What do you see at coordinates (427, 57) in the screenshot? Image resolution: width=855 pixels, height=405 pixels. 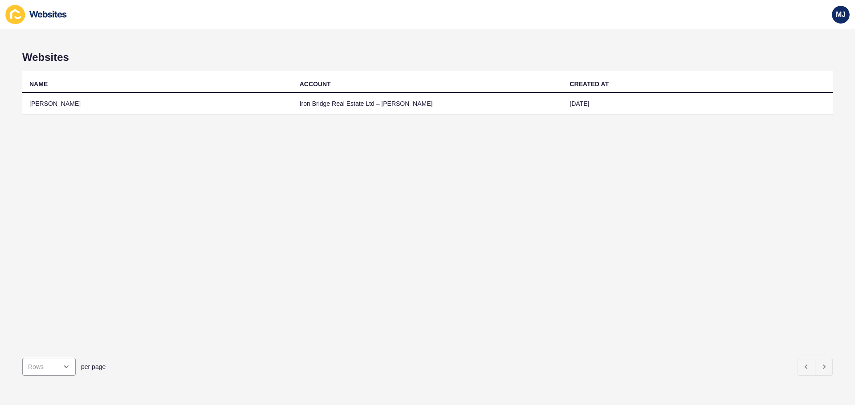 I see `h1: Websites` at bounding box center [427, 57].